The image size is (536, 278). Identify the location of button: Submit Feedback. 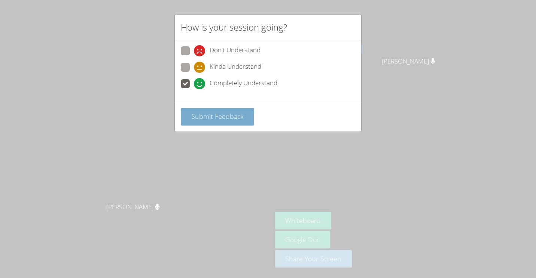
(217, 117).